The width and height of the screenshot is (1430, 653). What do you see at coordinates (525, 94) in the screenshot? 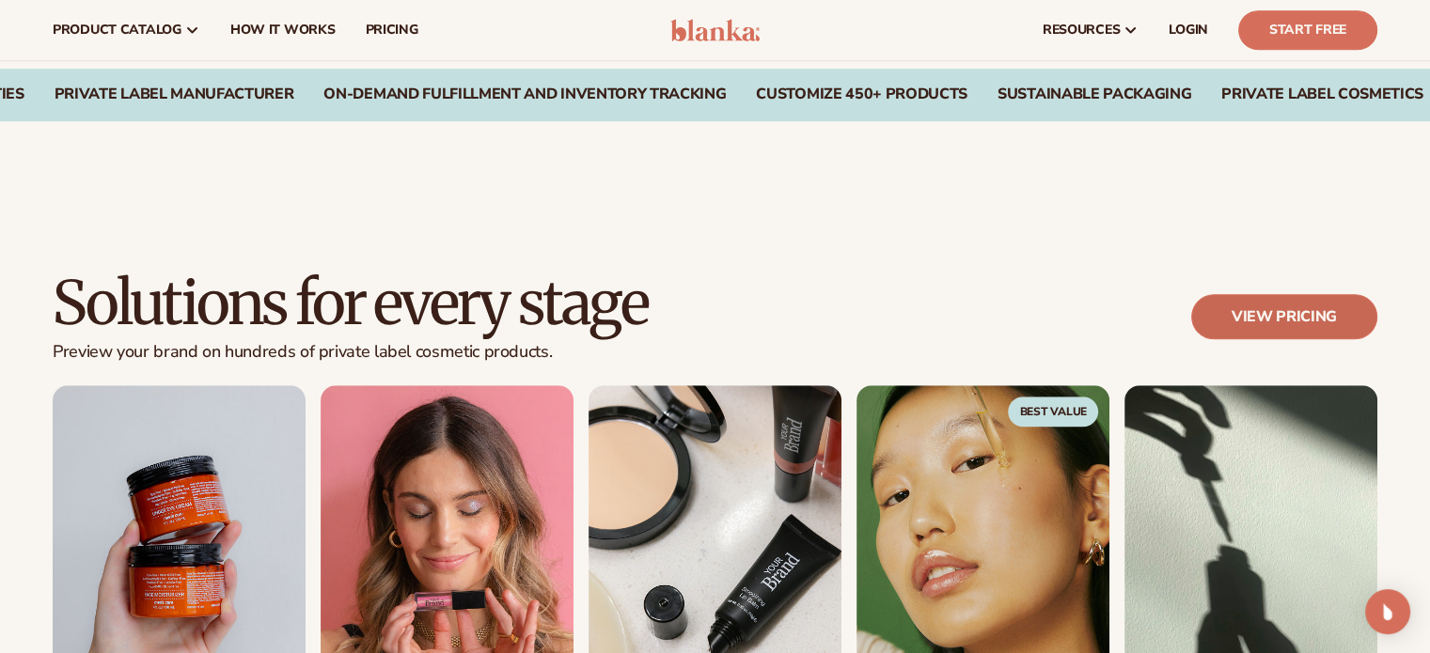
I see `div: On-Demand Fulfillment and Inventory Tracking` at bounding box center [525, 94].